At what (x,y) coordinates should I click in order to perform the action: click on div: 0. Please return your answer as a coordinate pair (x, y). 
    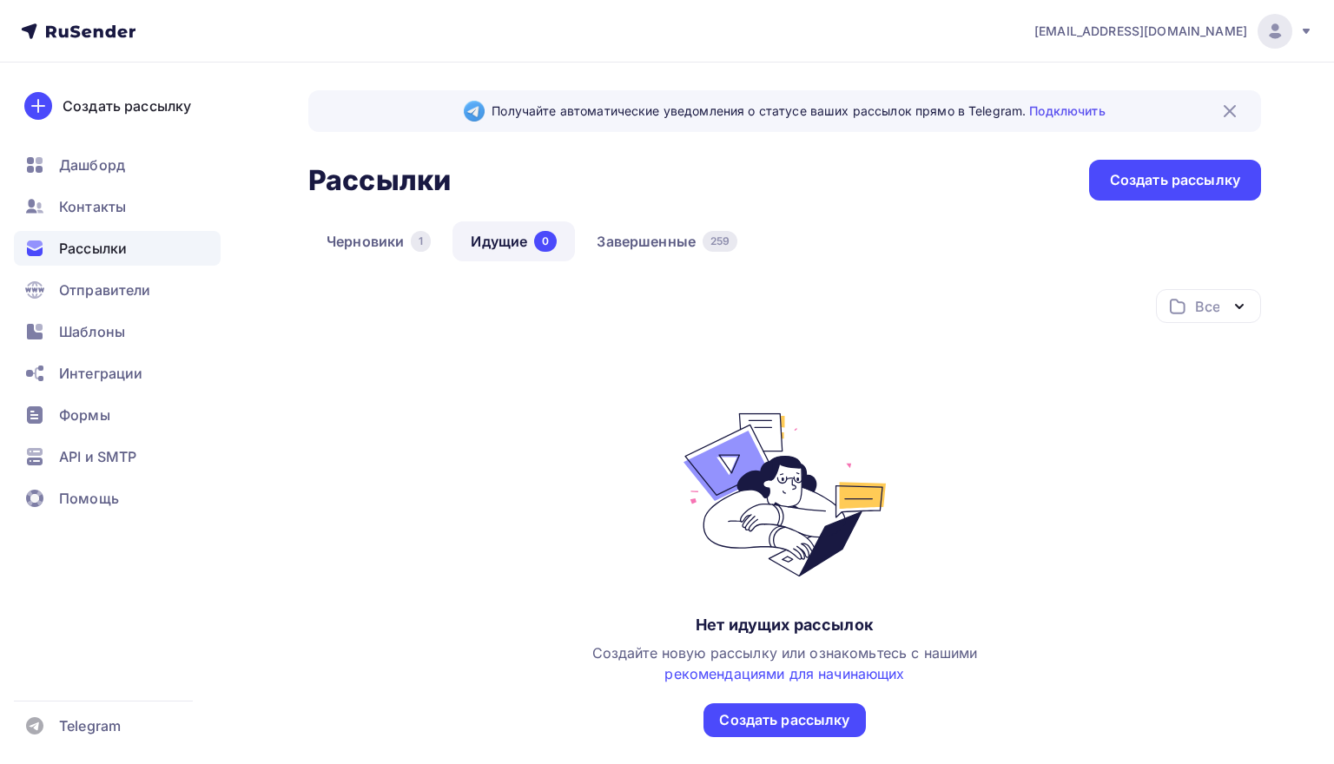
    Looking at the image, I should click on (545, 241).